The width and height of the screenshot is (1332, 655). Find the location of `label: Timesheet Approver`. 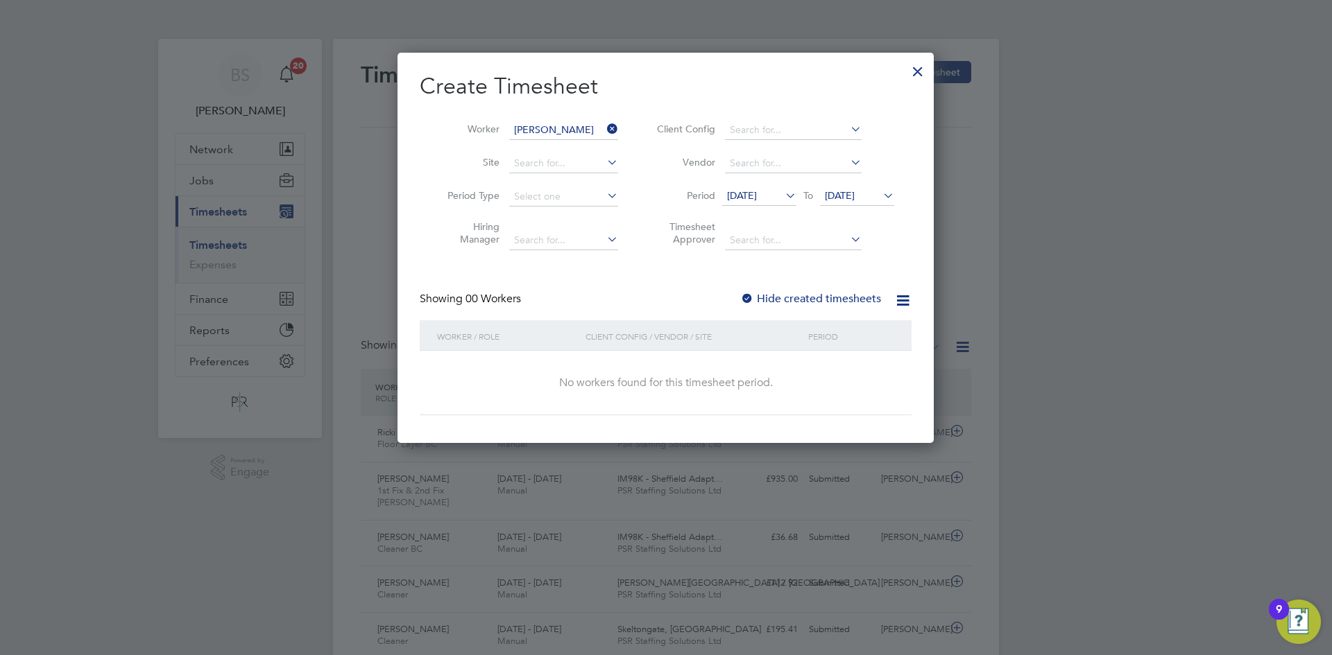

label: Timesheet Approver is located at coordinates (684, 233).